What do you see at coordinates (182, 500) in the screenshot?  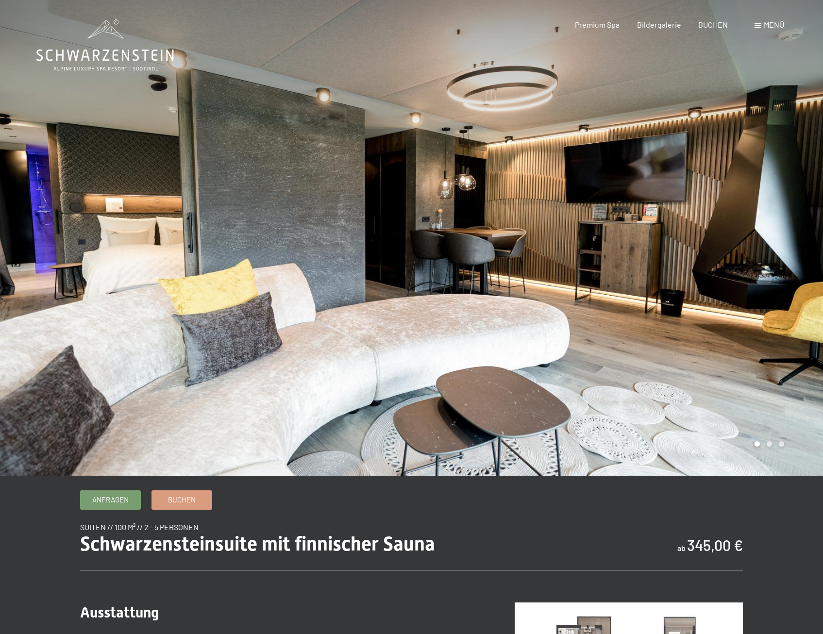 I see `a: Buchen` at bounding box center [182, 500].